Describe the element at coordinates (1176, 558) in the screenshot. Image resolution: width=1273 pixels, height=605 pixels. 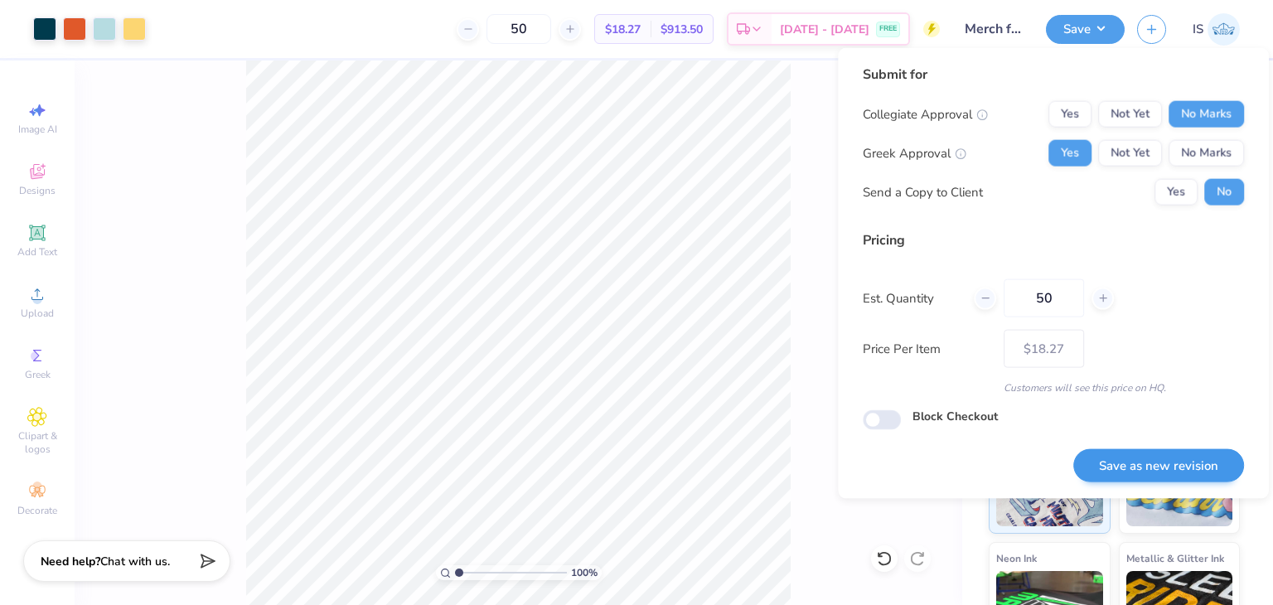
I see `span: Metallic & Glitter Ink` at that location.